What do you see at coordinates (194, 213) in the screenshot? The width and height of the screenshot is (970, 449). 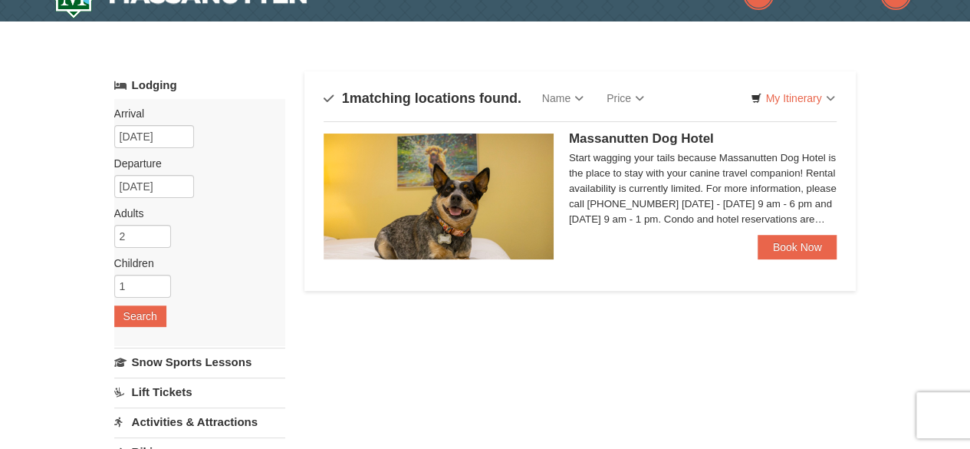 I see `label: Adults` at bounding box center [194, 213].